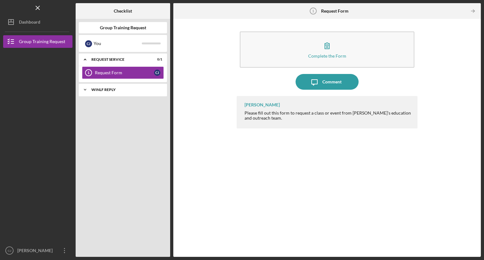 Image resolution: width=484 pixels, height=260 pixels. Describe the element at coordinates (118, 44) in the screenshot. I see `div: You` at that location.